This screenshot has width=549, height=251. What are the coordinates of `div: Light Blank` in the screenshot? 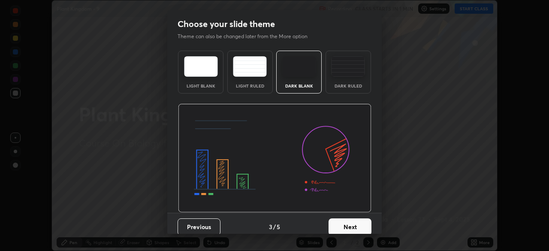 It's located at (201, 86).